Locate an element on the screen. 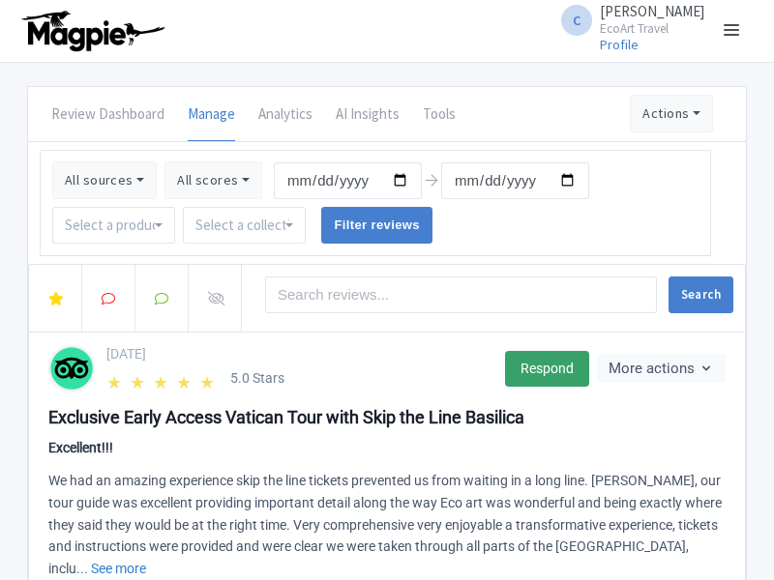 The height and width of the screenshot is (580, 774). input: Select a collection is located at coordinates (244, 225).